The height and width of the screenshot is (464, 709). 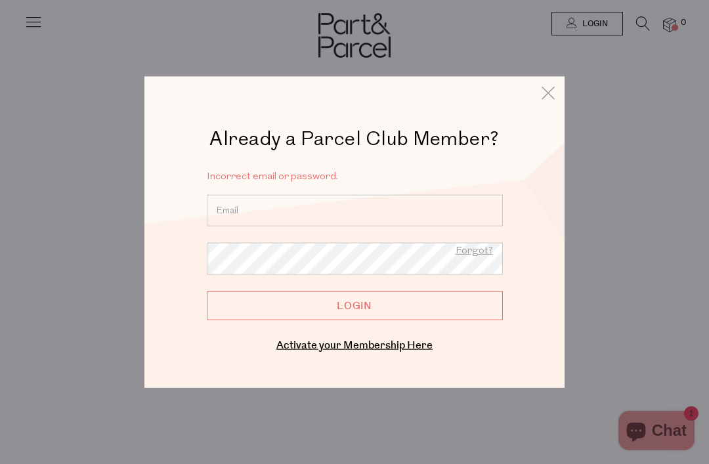 I want to click on input: Email, so click(x=355, y=211).